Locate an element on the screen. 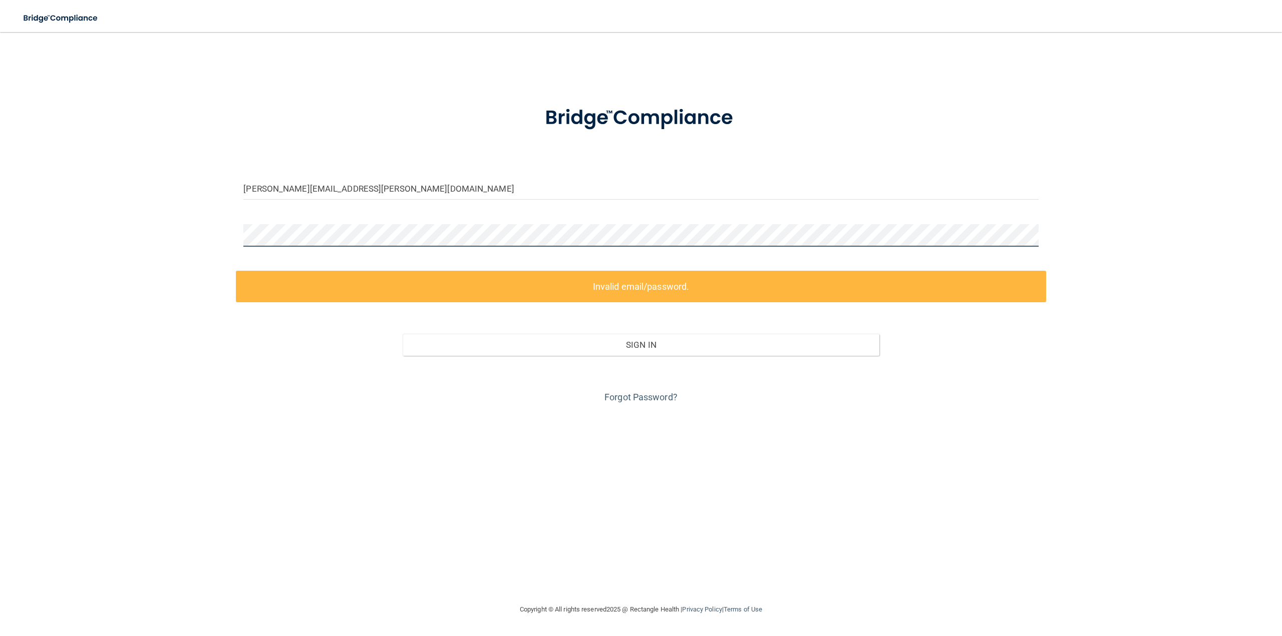  a: Privacy Policy is located at coordinates (702, 609).